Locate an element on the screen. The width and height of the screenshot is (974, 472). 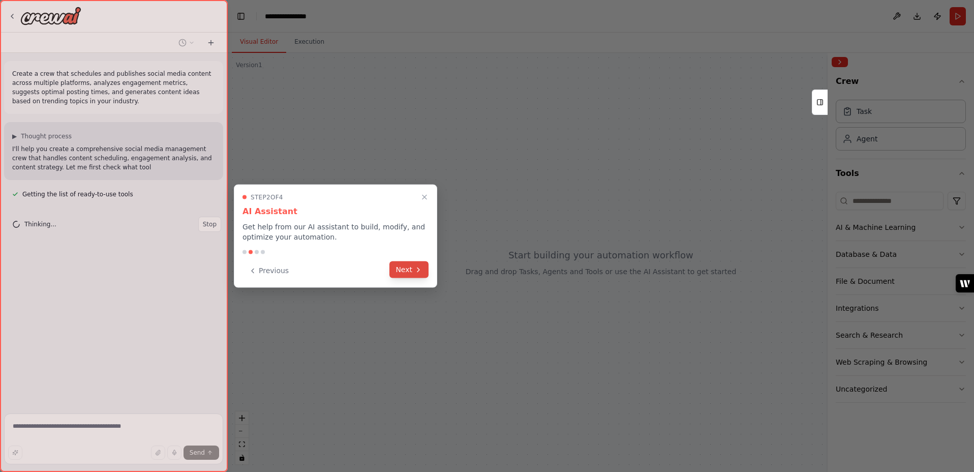
button: Next is located at coordinates (409, 270).